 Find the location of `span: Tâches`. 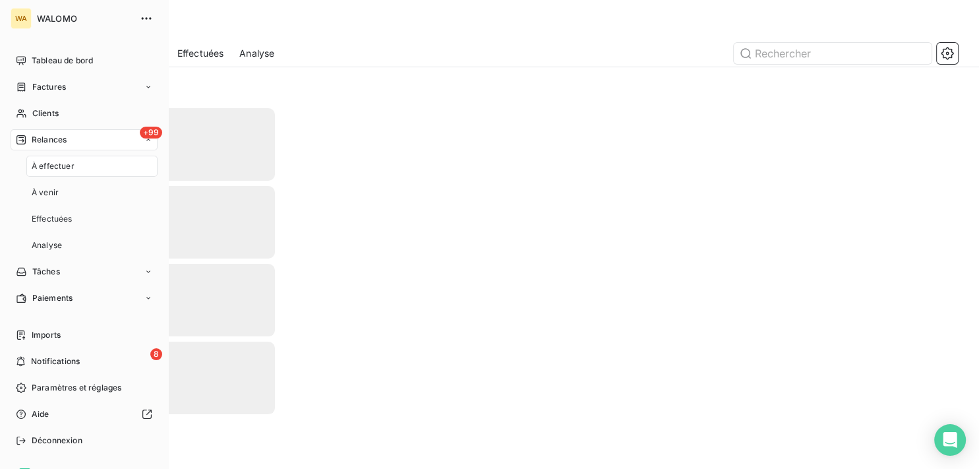

span: Tâches is located at coordinates (46, 272).